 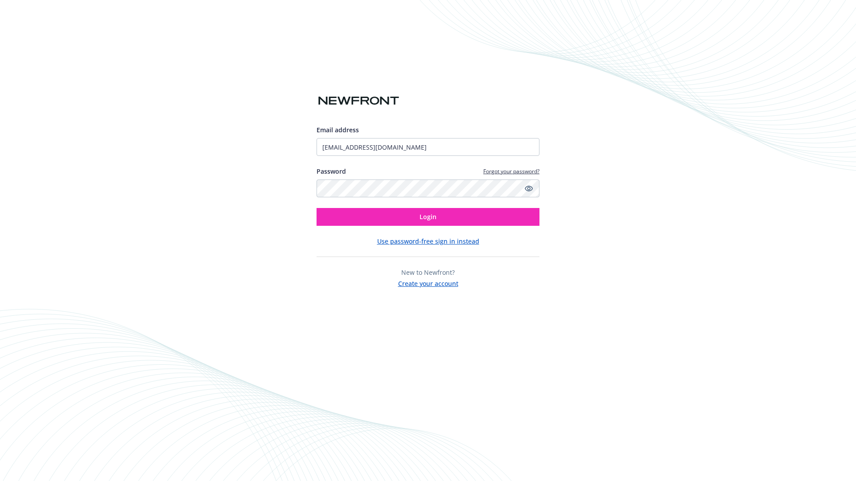 I want to click on button: Use password-free sign in instead, so click(x=428, y=241).